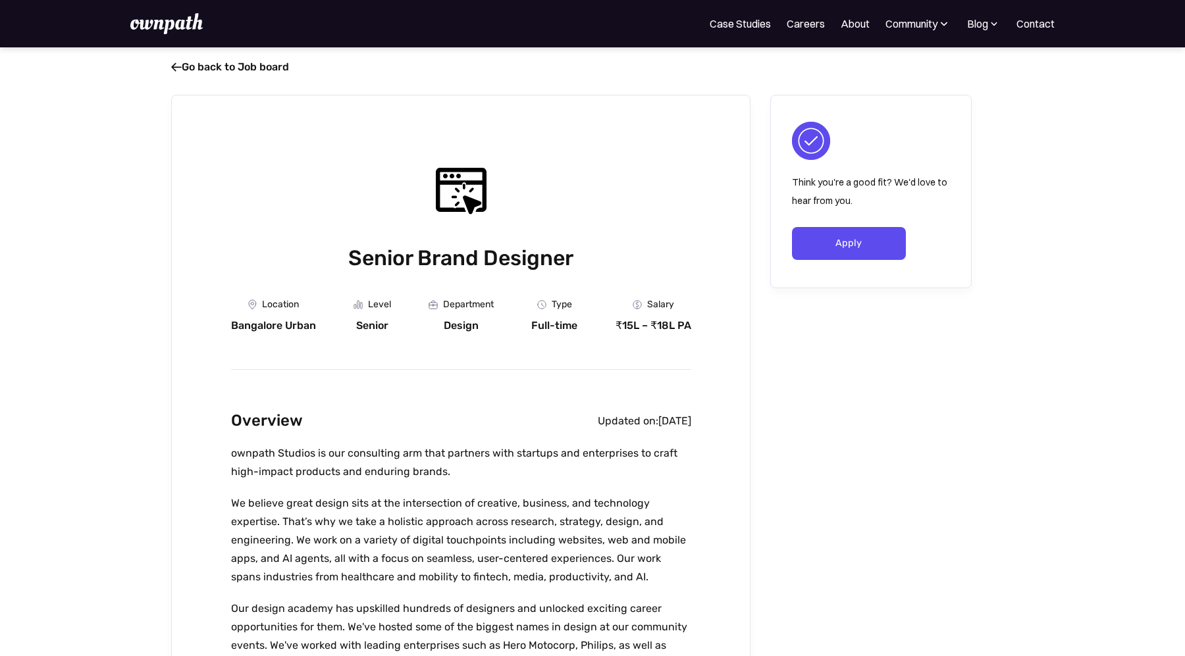 The width and height of the screenshot is (1185, 656). Describe the element at coordinates (653, 326) in the screenshot. I see `div: ₹15L – ₹18L PA` at that location.